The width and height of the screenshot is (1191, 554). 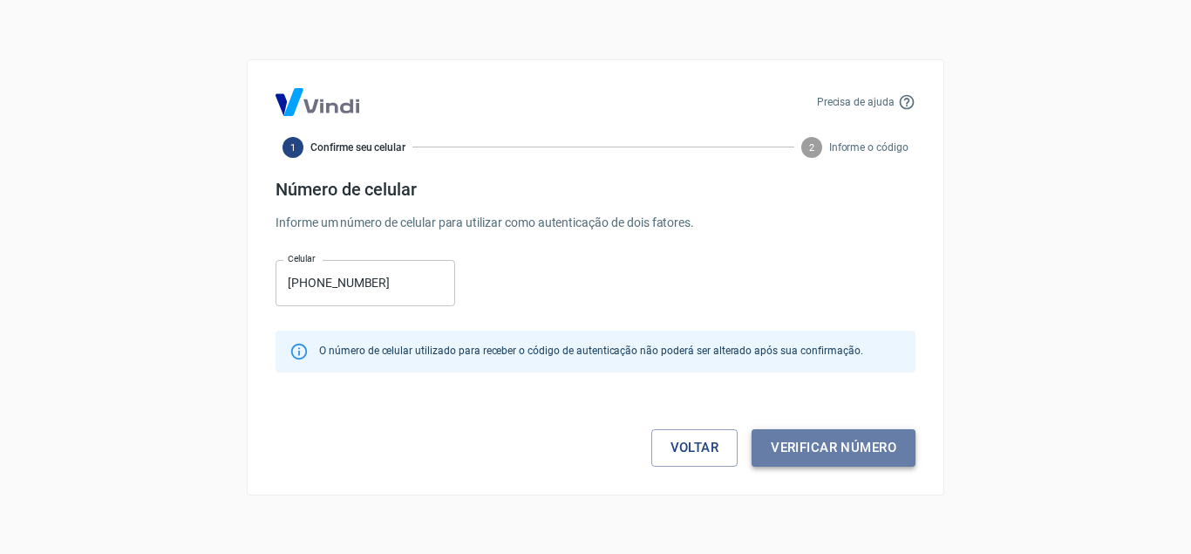 What do you see at coordinates (596, 189) in the screenshot?
I see `h4: Número de celular` at bounding box center [596, 189].